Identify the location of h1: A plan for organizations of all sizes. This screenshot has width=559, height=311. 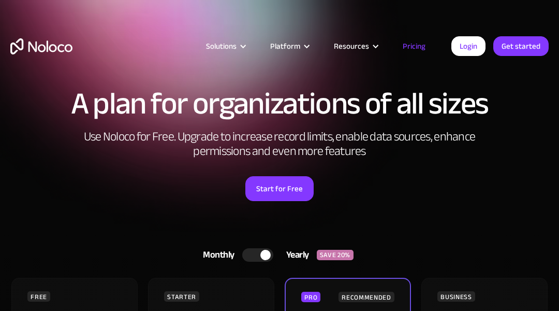
(280, 104).